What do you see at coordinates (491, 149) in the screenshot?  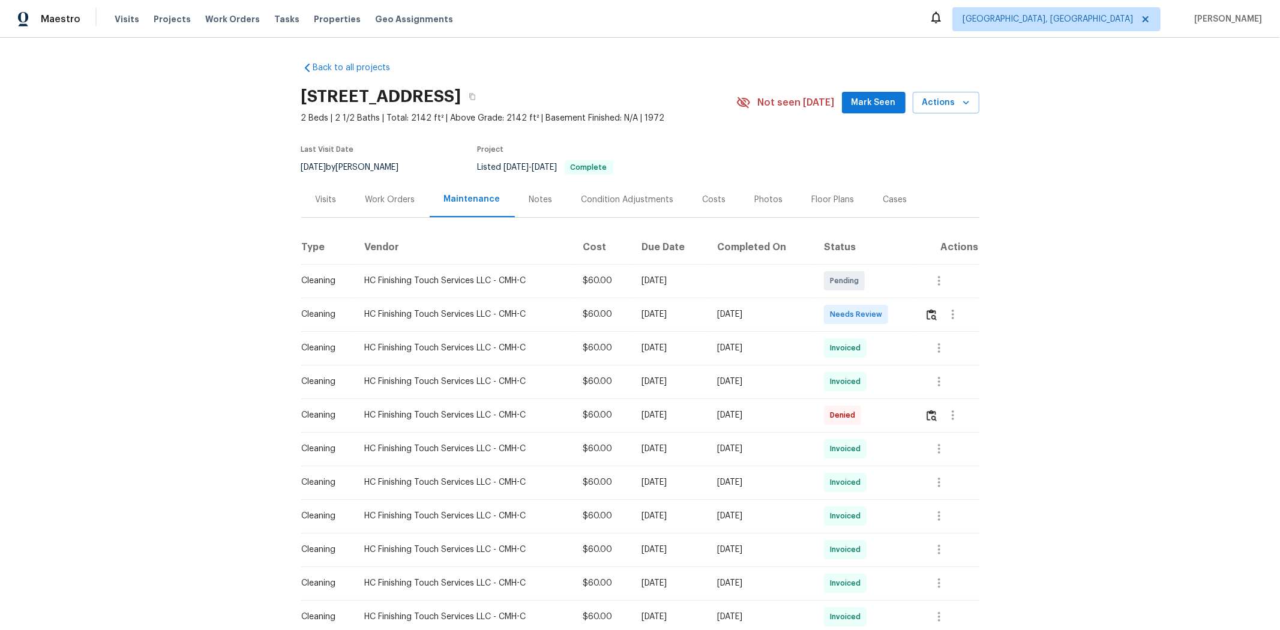 I see `span: Project` at bounding box center [491, 149].